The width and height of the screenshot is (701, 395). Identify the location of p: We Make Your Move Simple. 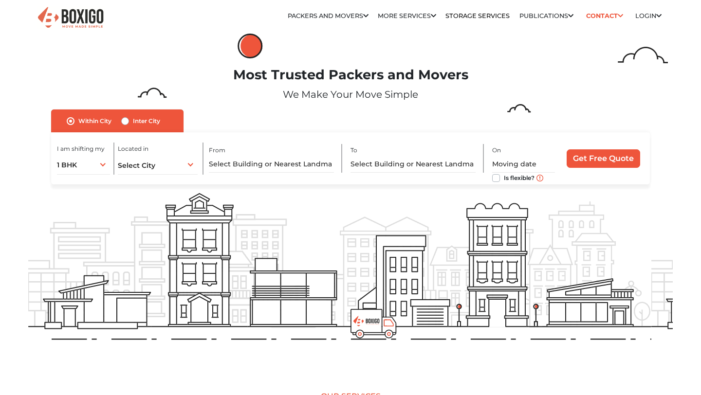
(350, 94).